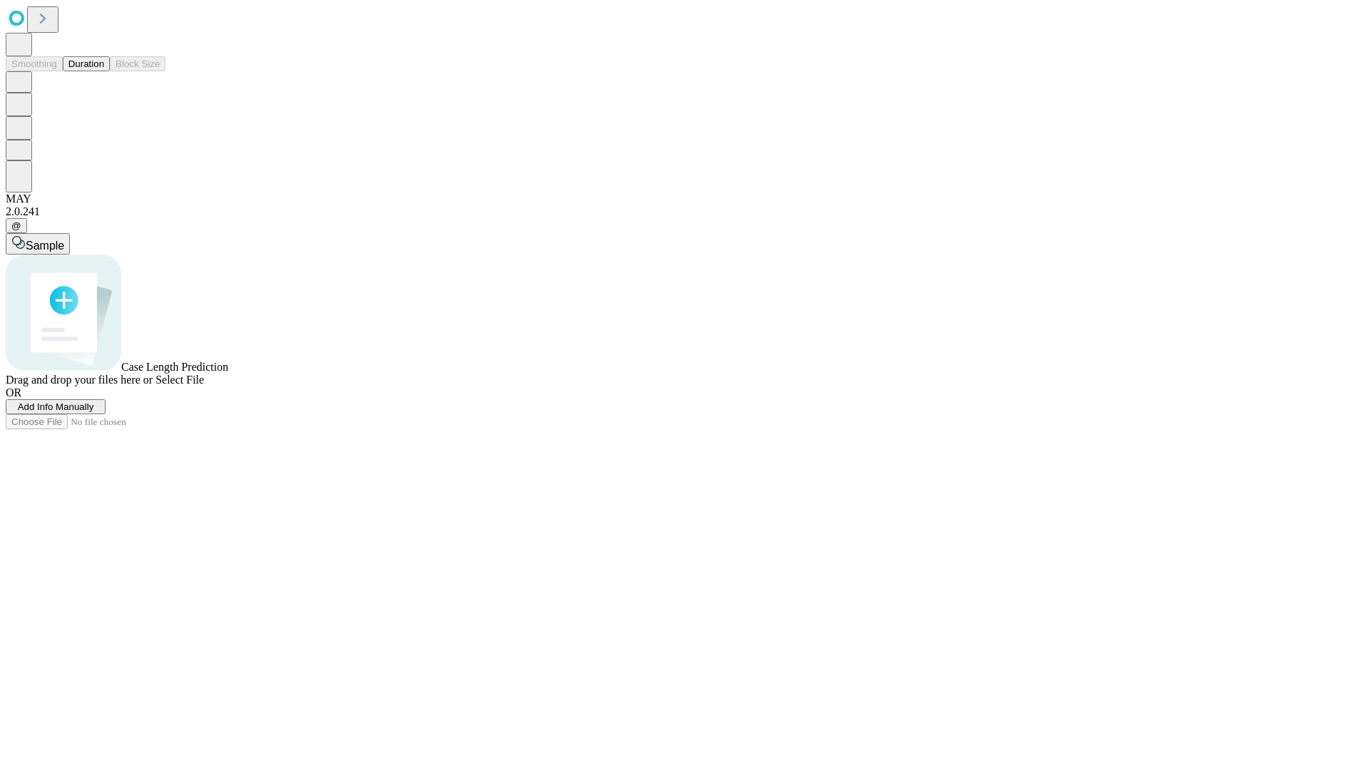 This screenshot has width=1369, height=770. What do you see at coordinates (34, 63) in the screenshot?
I see `button: Smoothing` at bounding box center [34, 63].